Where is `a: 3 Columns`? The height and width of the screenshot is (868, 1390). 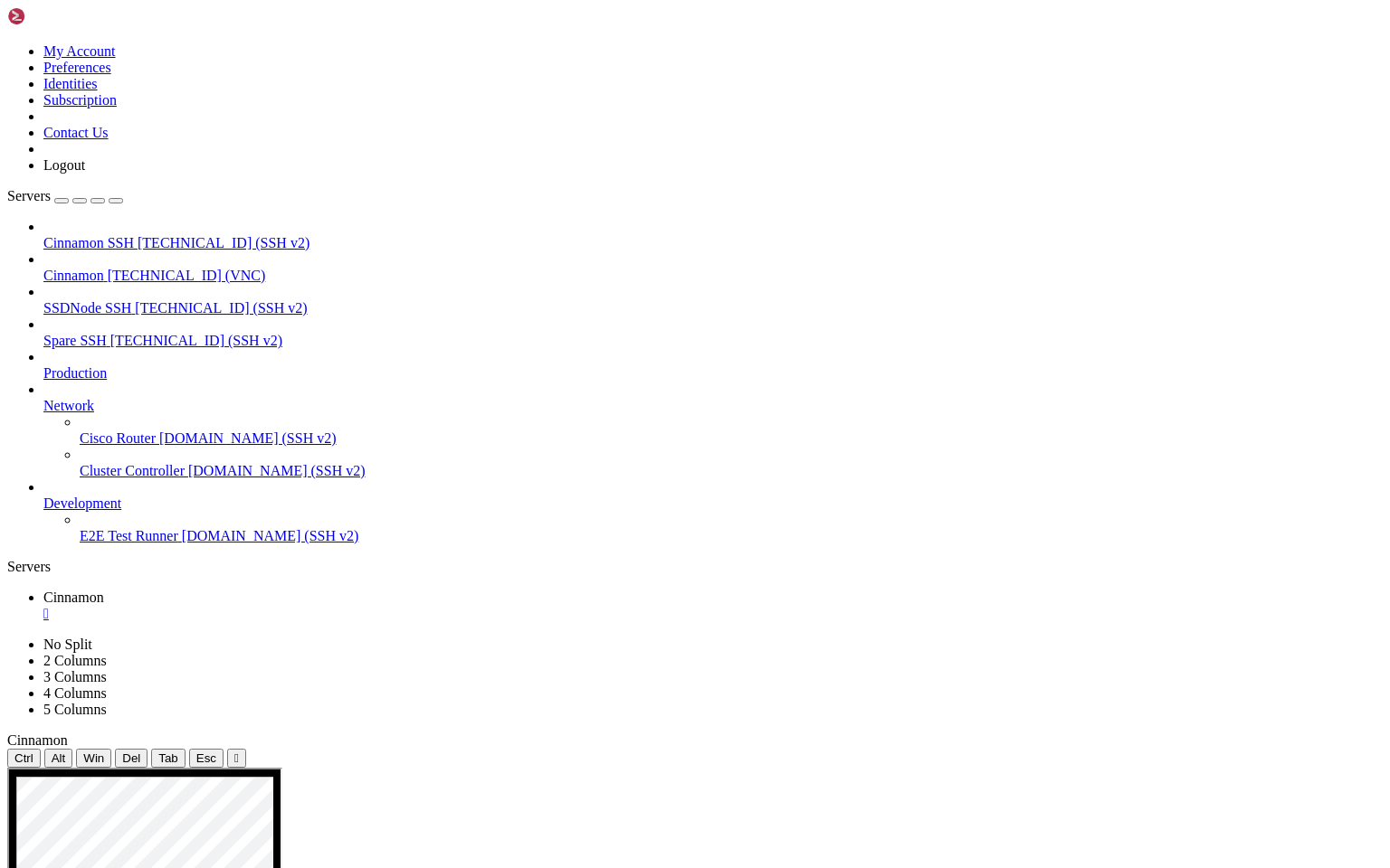
a: 3 Columns is located at coordinates (75, 677).